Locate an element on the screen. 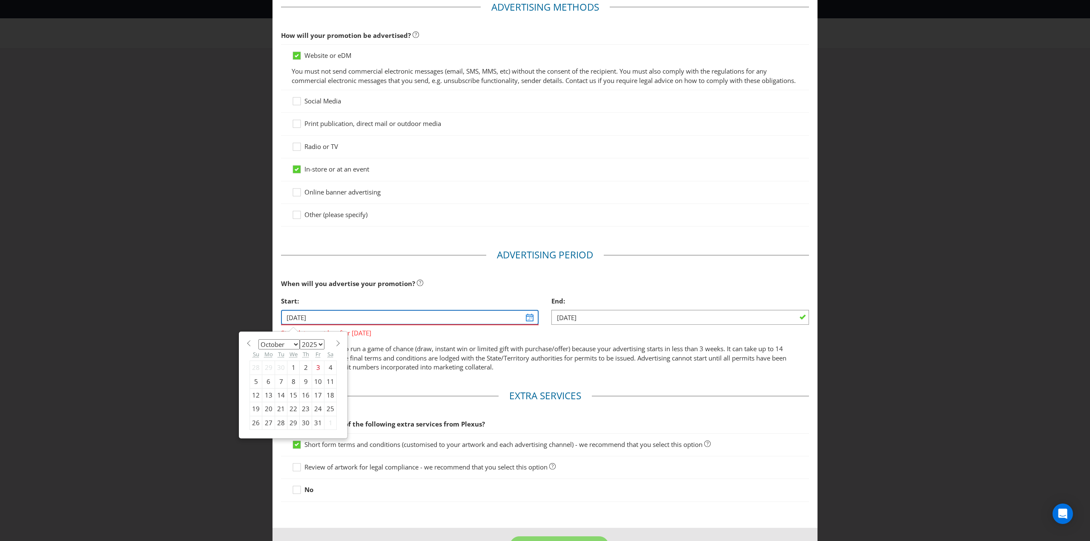 The image size is (1090, 541). span: How will your promotion be advertised? is located at coordinates (346, 35).